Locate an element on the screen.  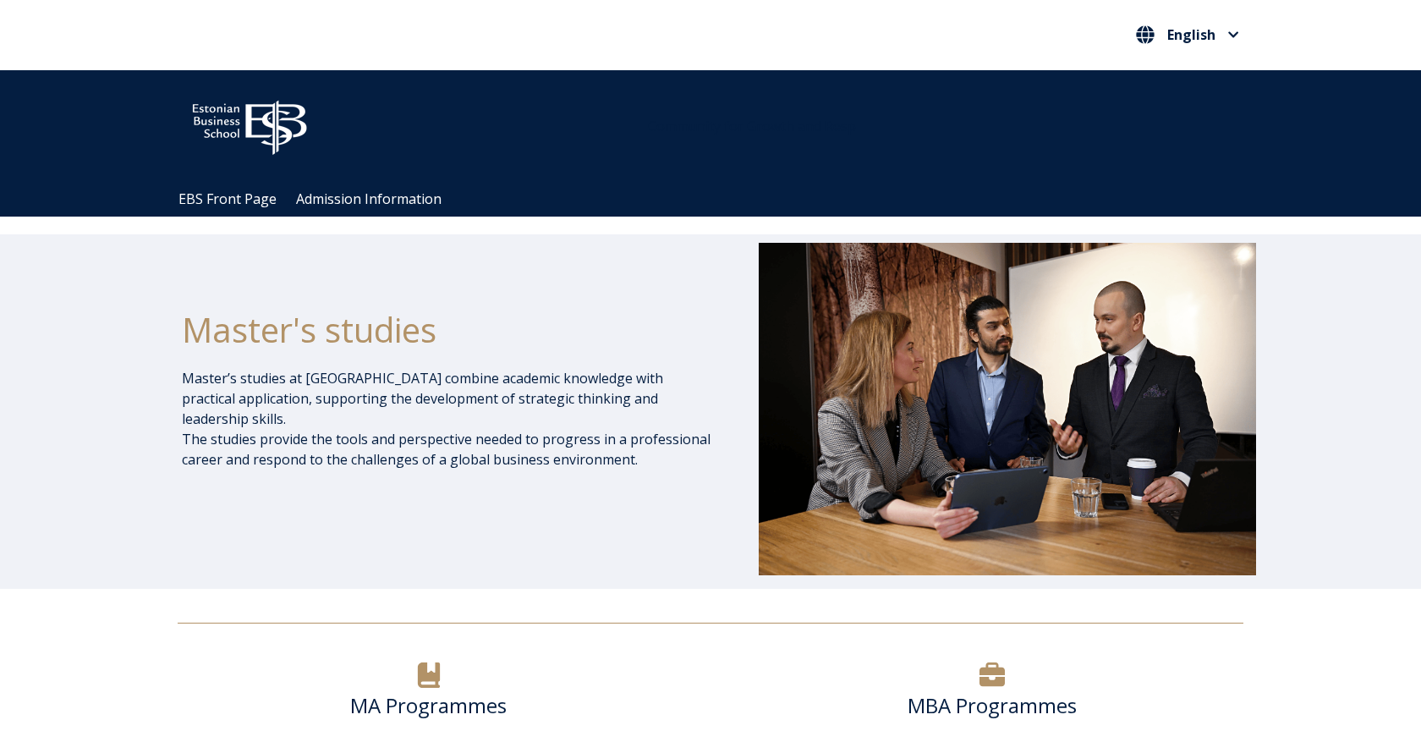
span: Community for Growth and Resp is located at coordinates (752, 126).